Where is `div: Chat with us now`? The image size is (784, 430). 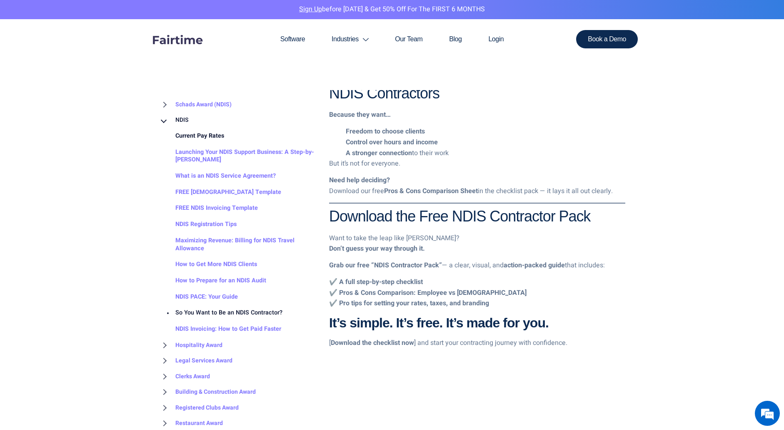 div: Chat with us now is located at coordinates (92, 52).